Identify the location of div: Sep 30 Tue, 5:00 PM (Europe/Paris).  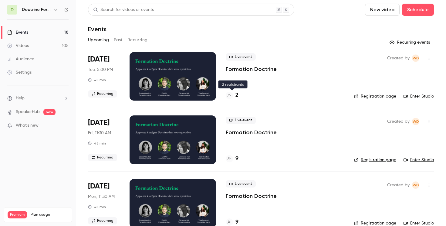
(104, 77).